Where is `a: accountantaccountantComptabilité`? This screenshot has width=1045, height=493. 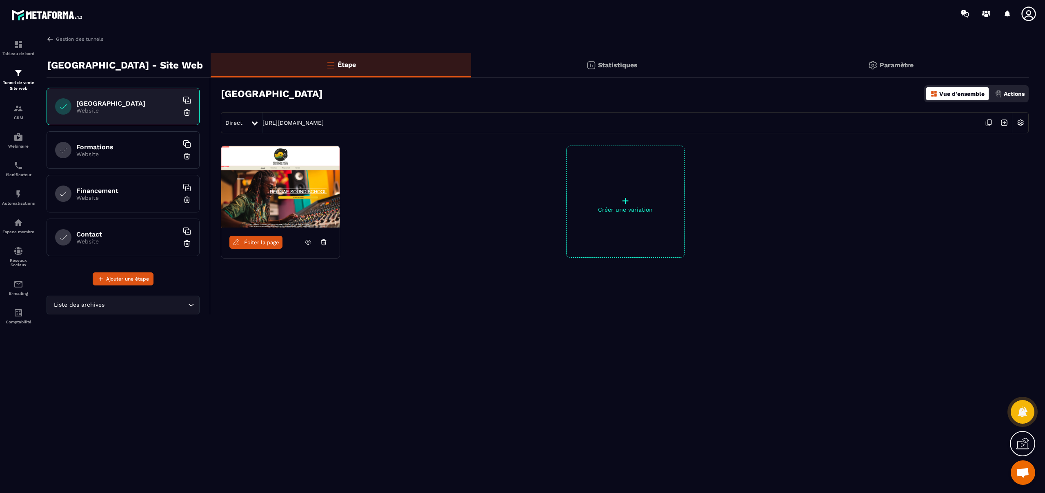 a: accountantaccountantComptabilité is located at coordinates (18, 316).